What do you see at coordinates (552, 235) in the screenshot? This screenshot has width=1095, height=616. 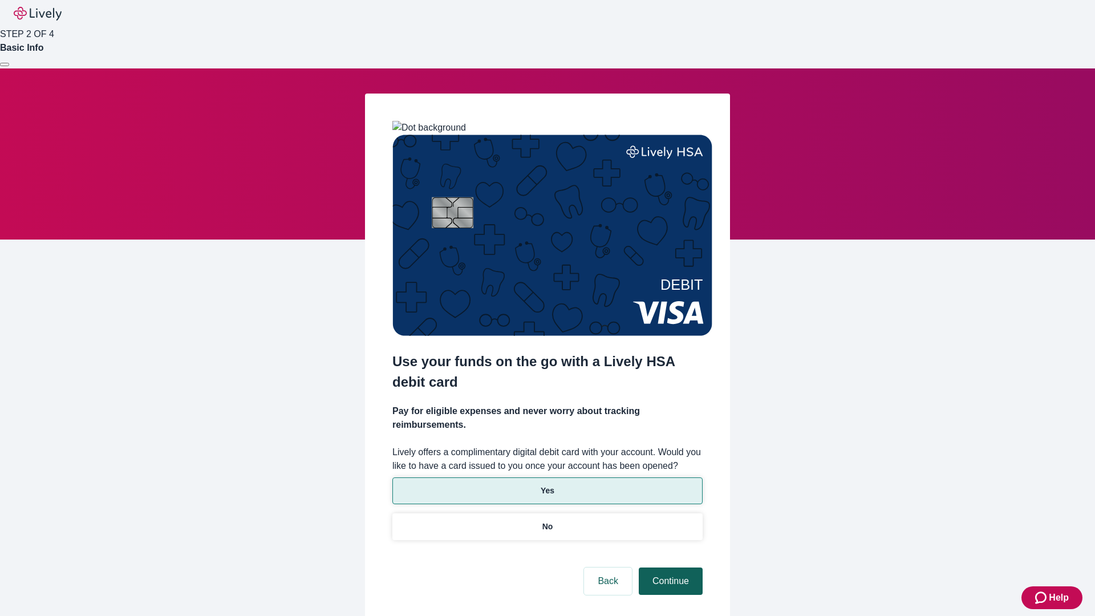 I see `img: Debit card` at bounding box center [552, 235].